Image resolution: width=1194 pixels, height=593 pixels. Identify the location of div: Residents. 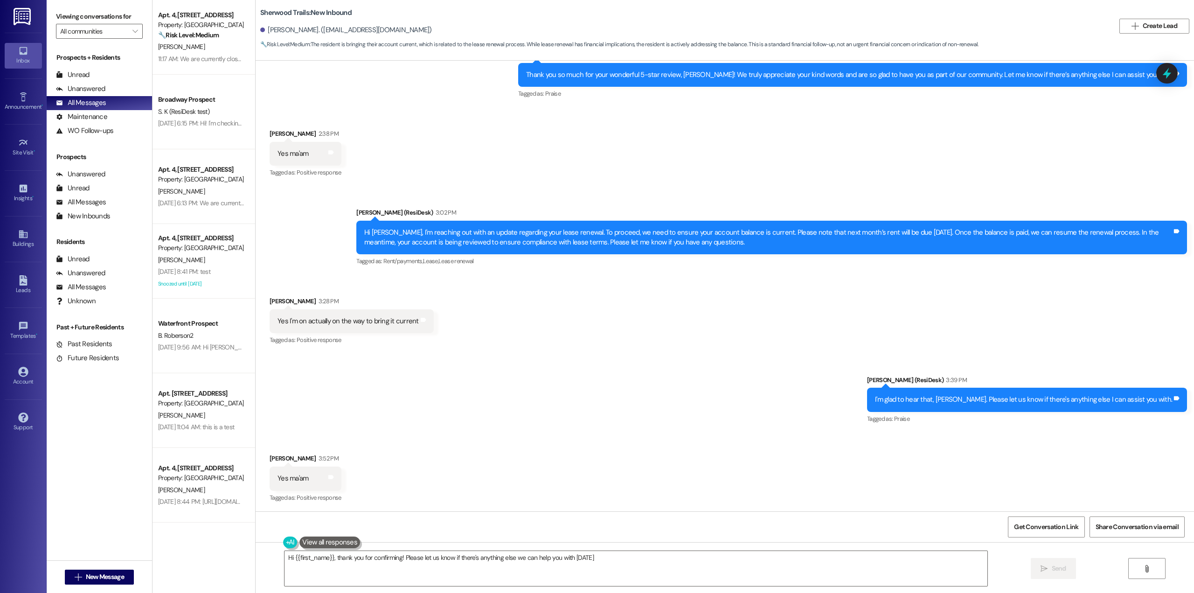
(99, 242).